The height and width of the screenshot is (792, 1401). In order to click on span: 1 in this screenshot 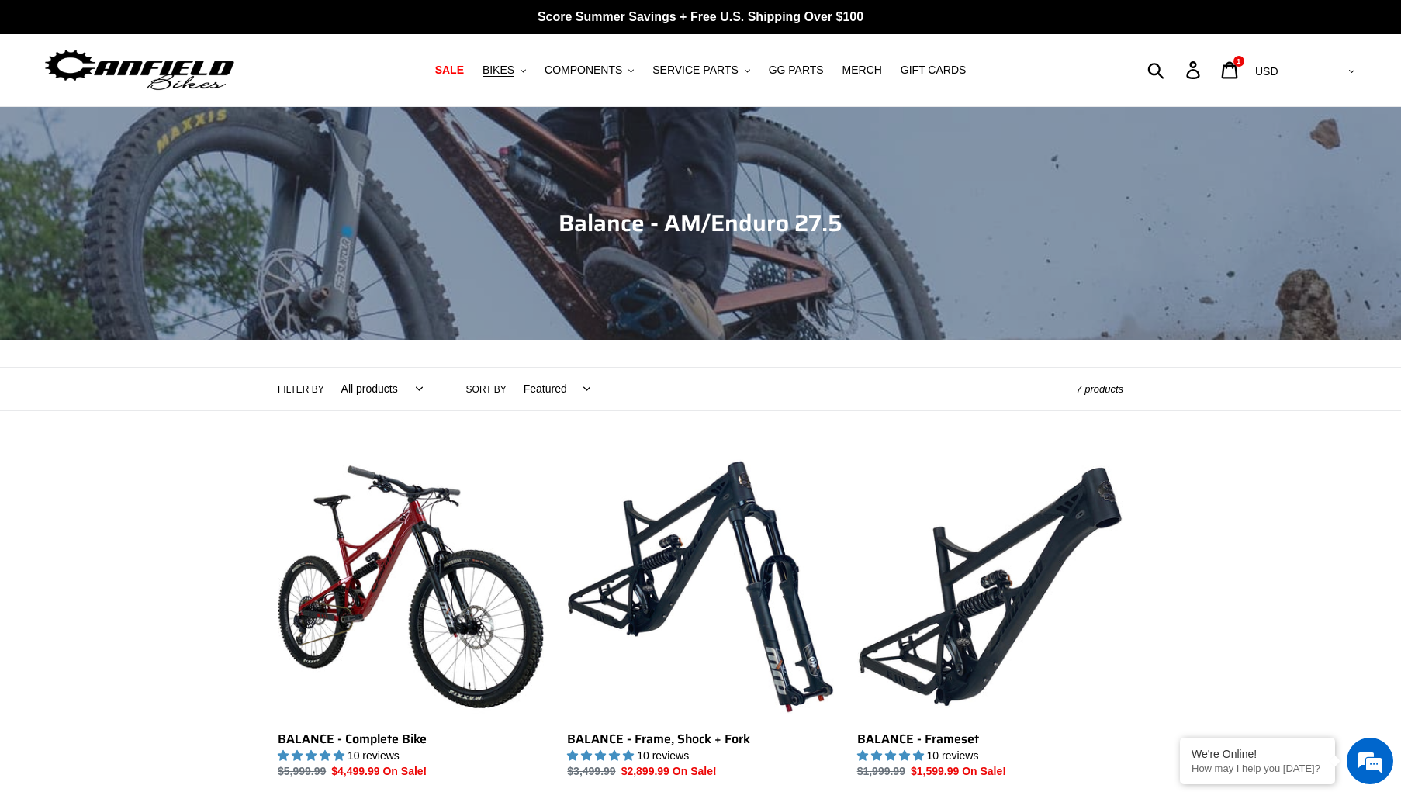, I will do `click(1238, 61)`.